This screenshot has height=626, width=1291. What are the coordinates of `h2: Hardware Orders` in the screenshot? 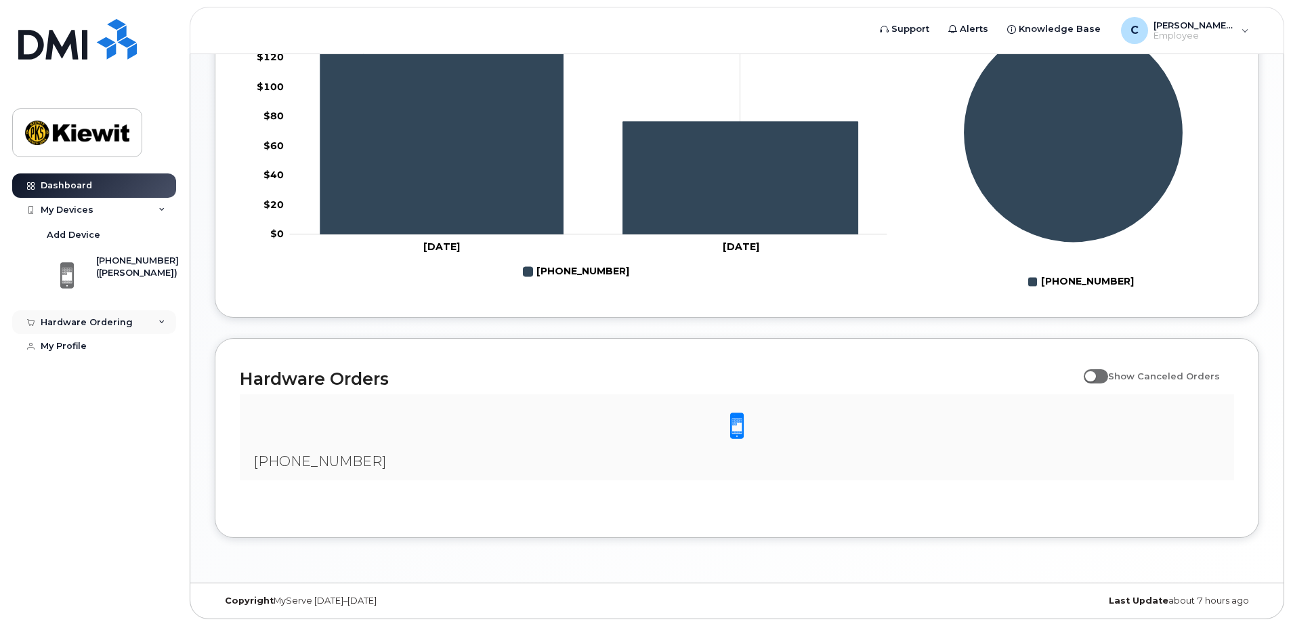 It's located at (658, 379).